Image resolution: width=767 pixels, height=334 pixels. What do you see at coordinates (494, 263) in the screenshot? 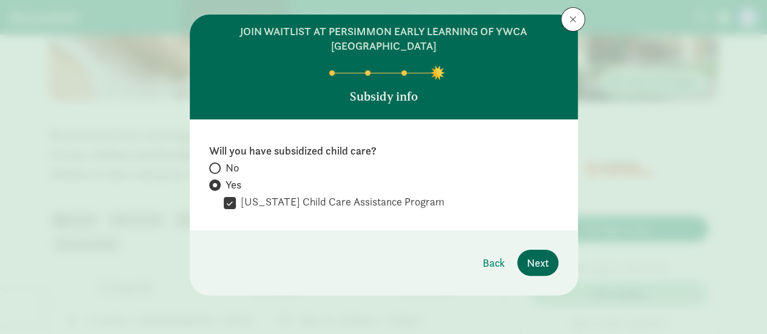
I see `span: Back` at bounding box center [494, 263].